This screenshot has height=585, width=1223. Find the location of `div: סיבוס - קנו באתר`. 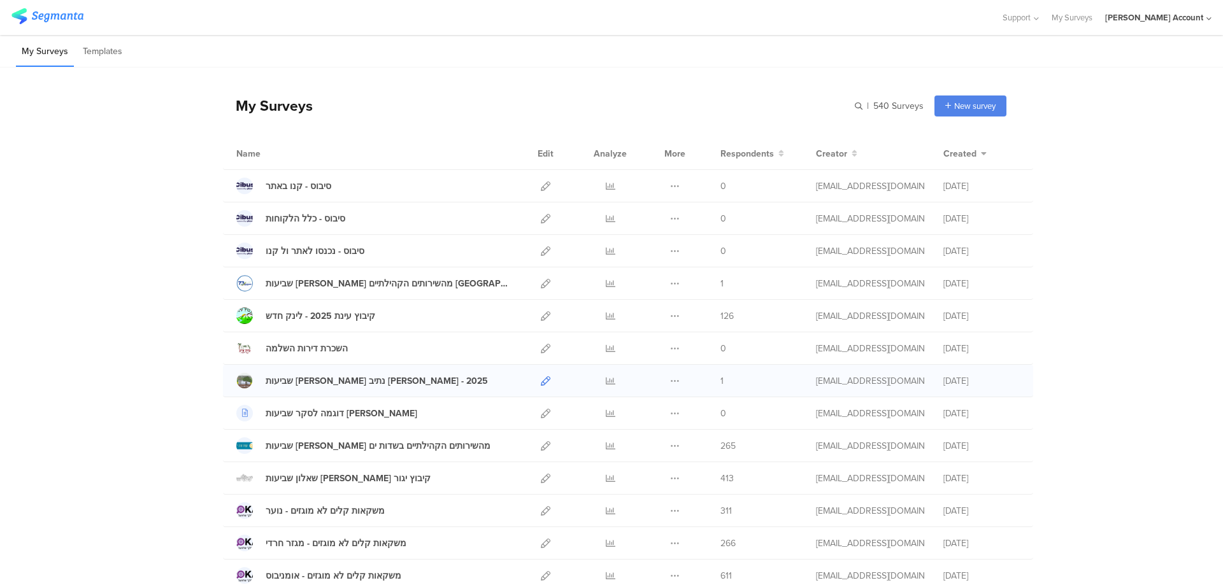

div: סיבוס - קנו באתר is located at coordinates (298, 186).